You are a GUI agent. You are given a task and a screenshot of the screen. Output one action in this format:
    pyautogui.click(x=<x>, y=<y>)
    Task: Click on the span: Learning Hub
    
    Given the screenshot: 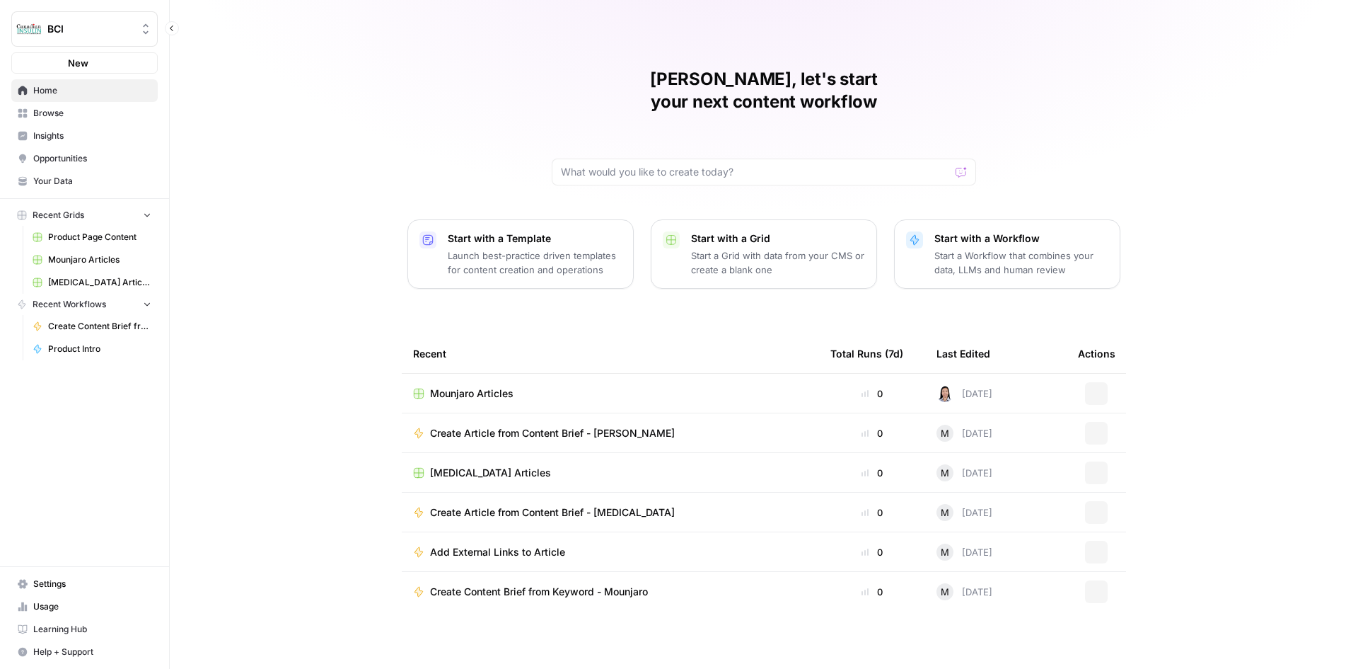 What is the action you would take?
    pyautogui.click(x=92, y=629)
    